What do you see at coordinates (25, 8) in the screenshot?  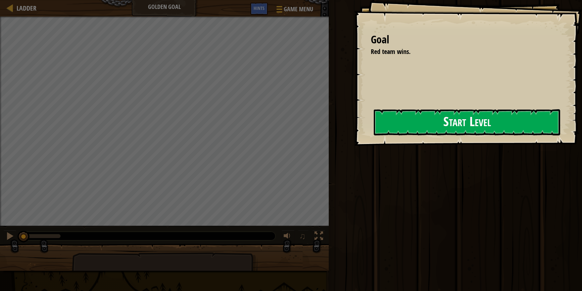 I see `a: Ladder` at bounding box center [25, 8].